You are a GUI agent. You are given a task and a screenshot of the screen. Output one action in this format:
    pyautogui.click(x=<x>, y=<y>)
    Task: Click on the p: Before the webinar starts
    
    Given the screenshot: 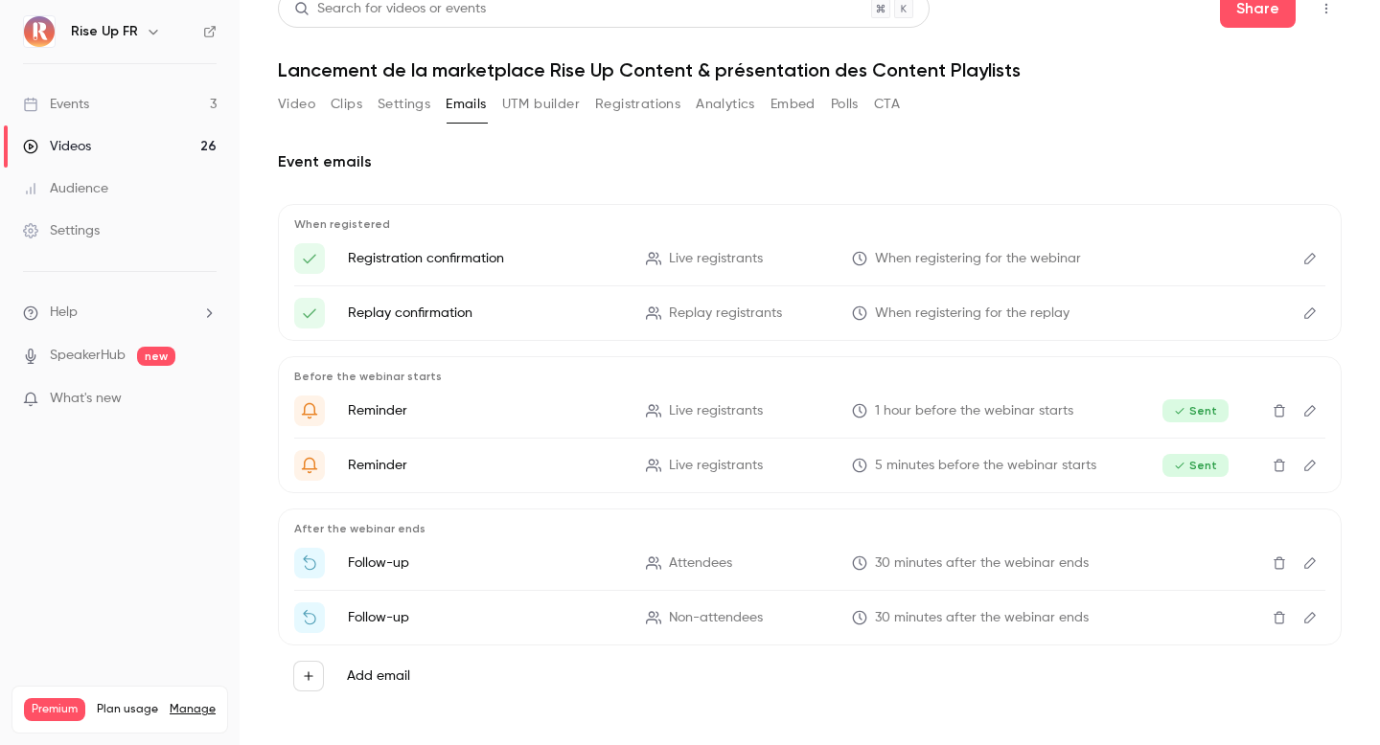 What is the action you would take?
    pyautogui.click(x=810, y=377)
    